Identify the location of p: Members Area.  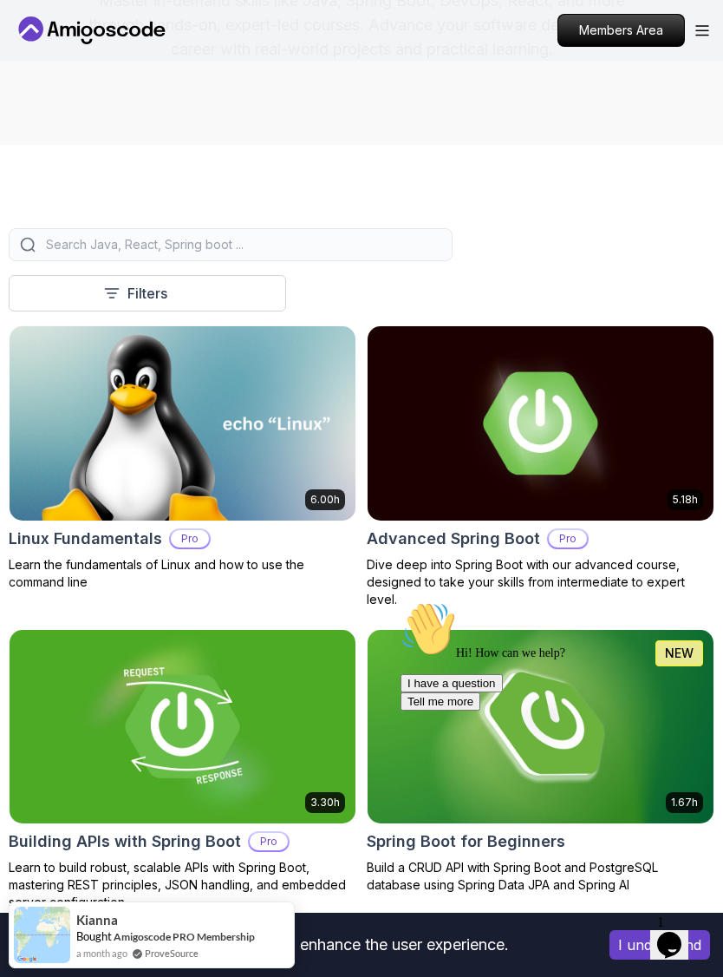
(621, 30).